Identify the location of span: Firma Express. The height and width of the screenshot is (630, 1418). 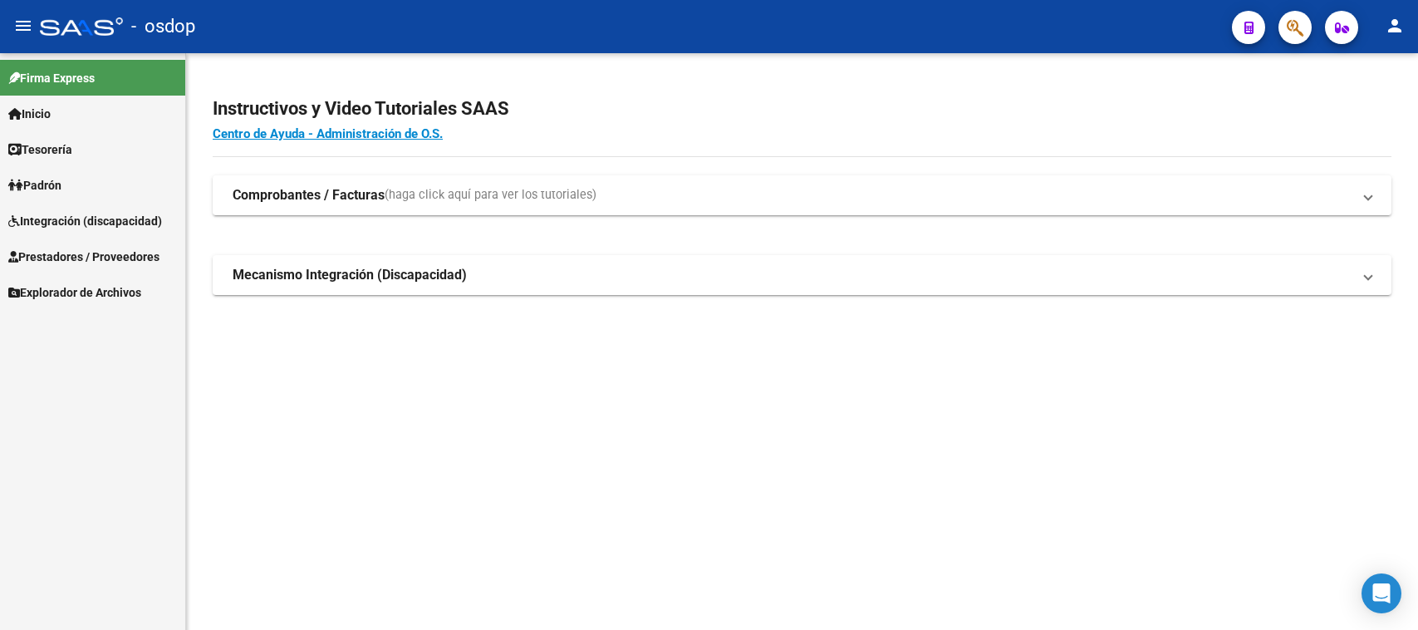
(52, 78).